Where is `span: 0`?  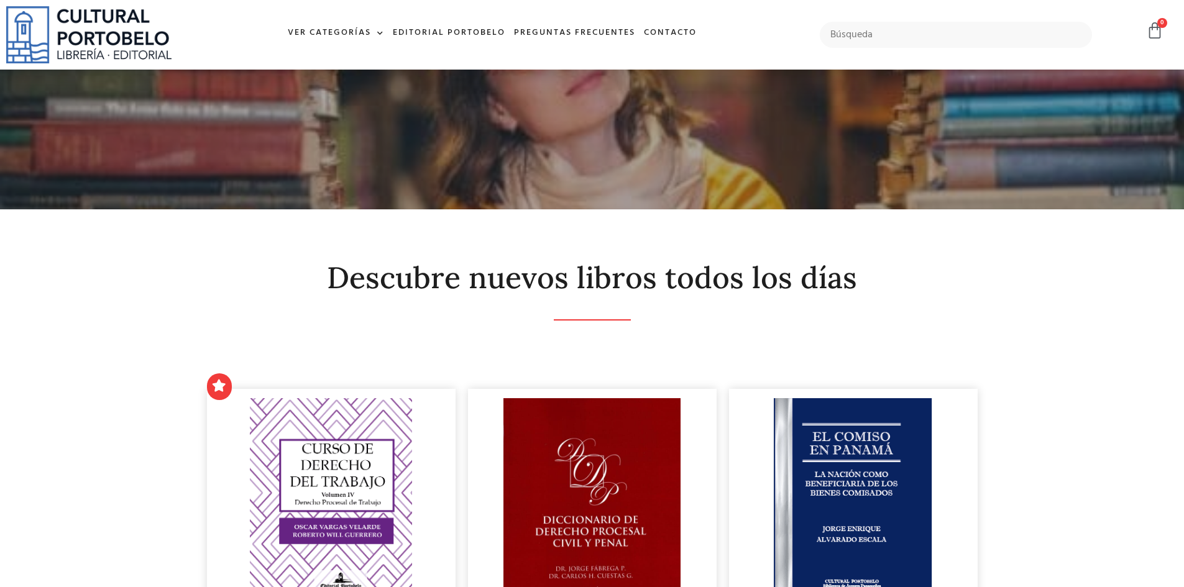
span: 0 is located at coordinates (1162, 23).